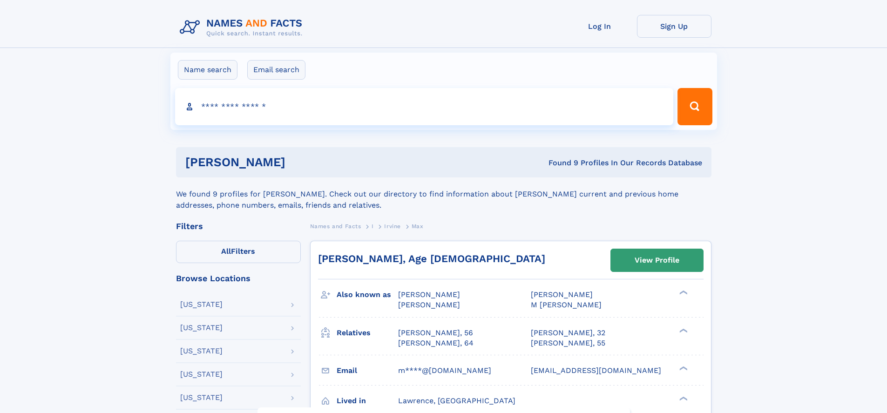 Image resolution: width=887 pixels, height=413 pixels. What do you see at coordinates (238, 278) in the screenshot?
I see `div: Browse Locations` at bounding box center [238, 278].